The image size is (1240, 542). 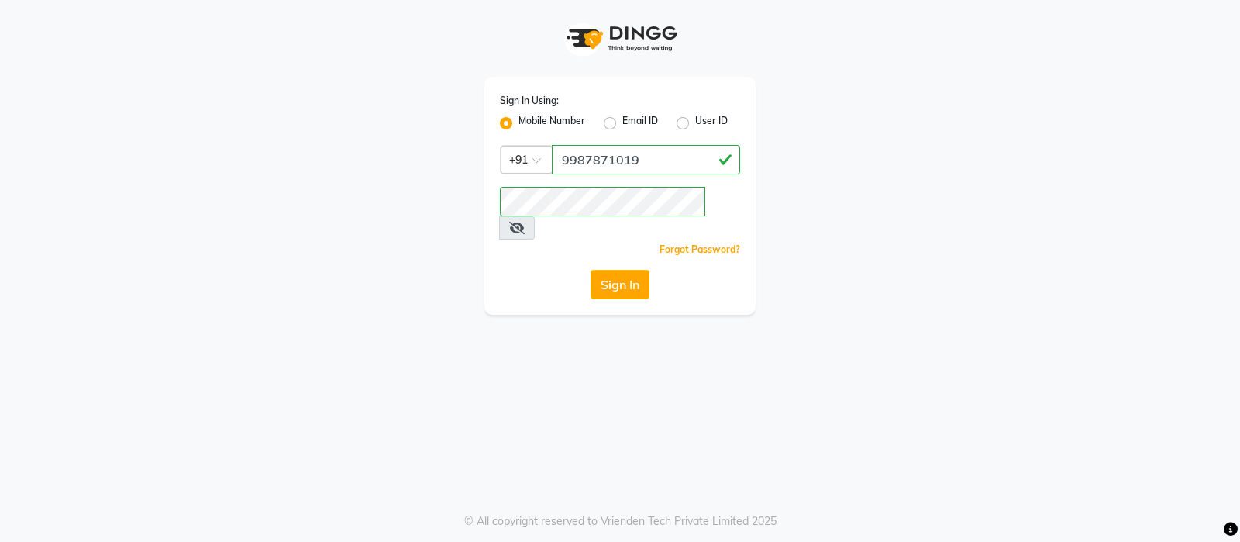 I want to click on label: Sign In Using:, so click(x=529, y=101).